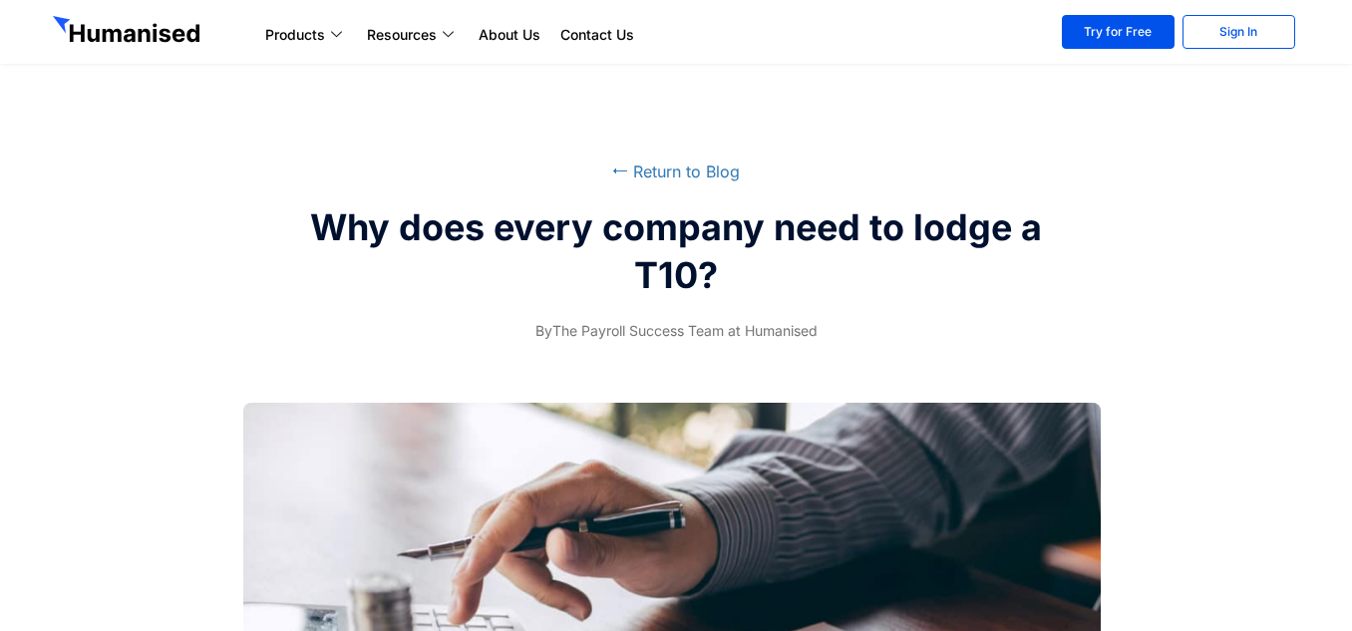  Describe the element at coordinates (1118, 32) in the screenshot. I see `a: Try for Free` at that location.